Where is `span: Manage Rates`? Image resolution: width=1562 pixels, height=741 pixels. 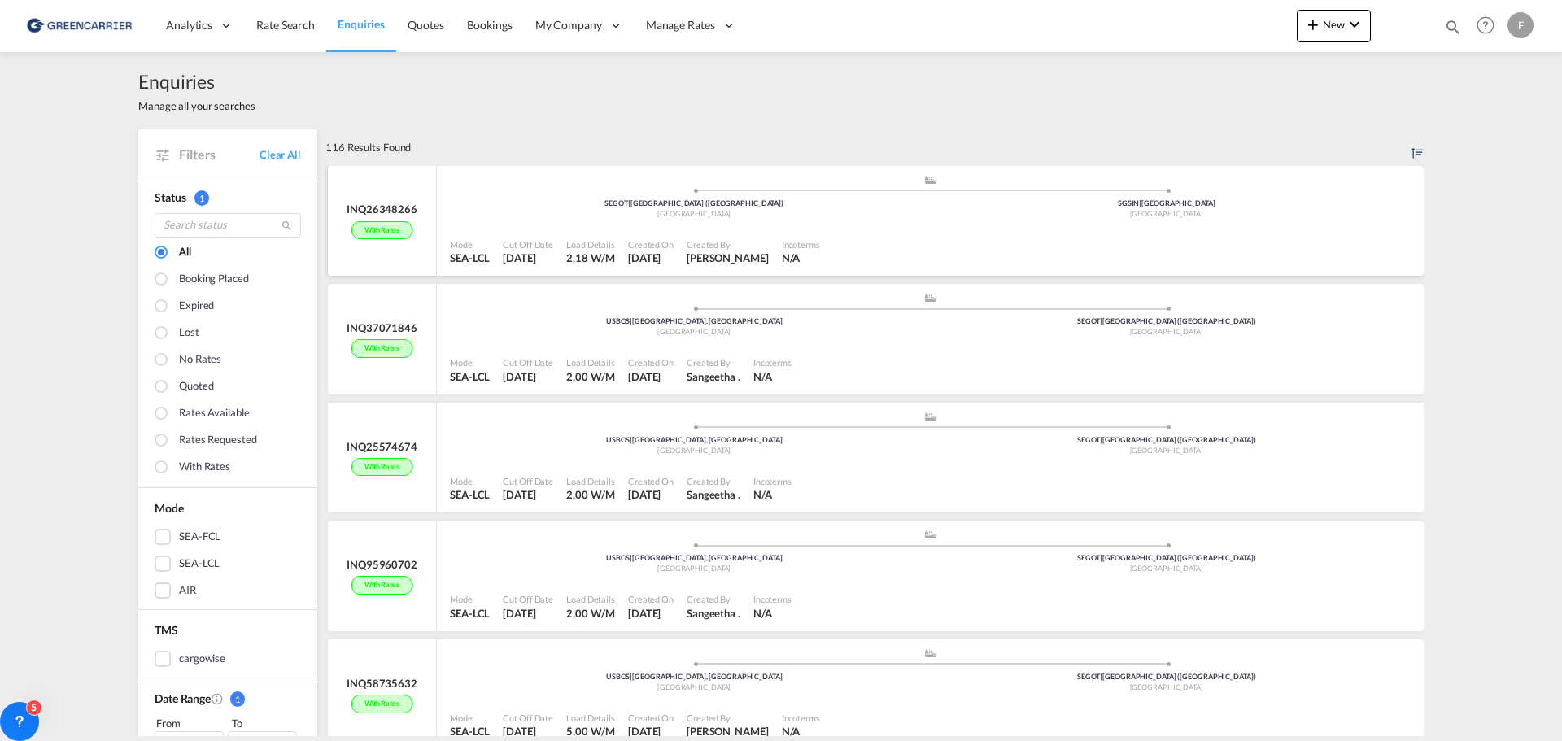
span: Manage Rates is located at coordinates (680, 25).